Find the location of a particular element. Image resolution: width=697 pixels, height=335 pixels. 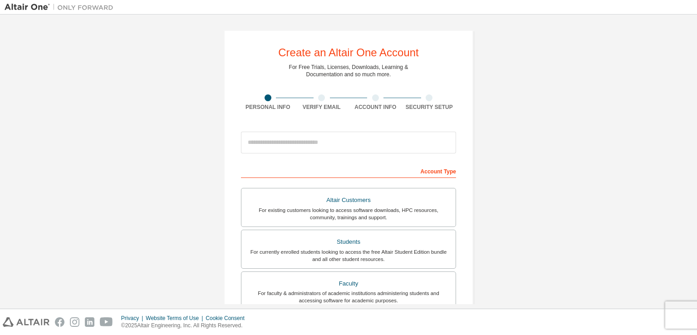

img: altair_logo.svg is located at coordinates (26, 322).